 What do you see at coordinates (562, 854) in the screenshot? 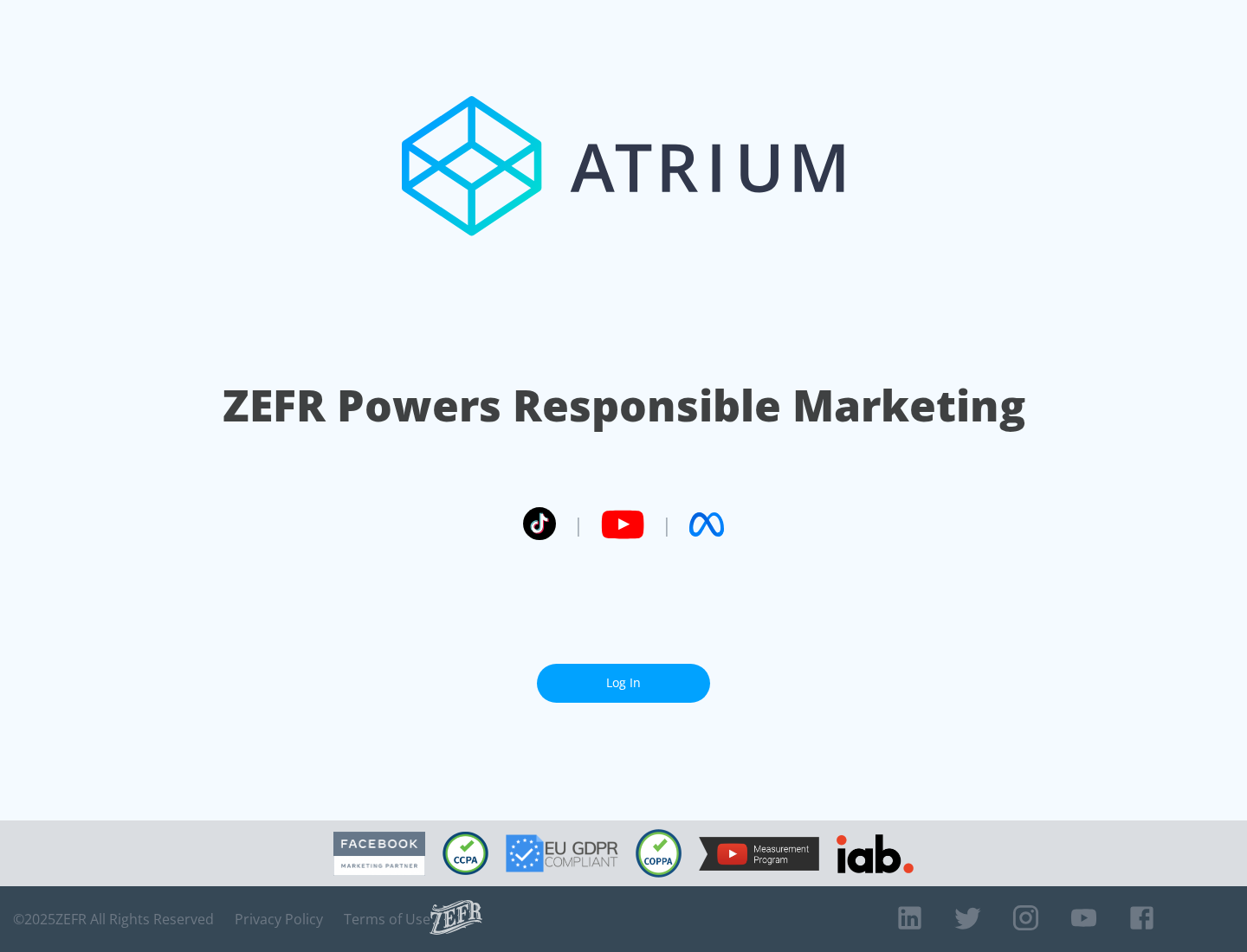
I see `img: GDPR Compliant` at bounding box center [562, 854].